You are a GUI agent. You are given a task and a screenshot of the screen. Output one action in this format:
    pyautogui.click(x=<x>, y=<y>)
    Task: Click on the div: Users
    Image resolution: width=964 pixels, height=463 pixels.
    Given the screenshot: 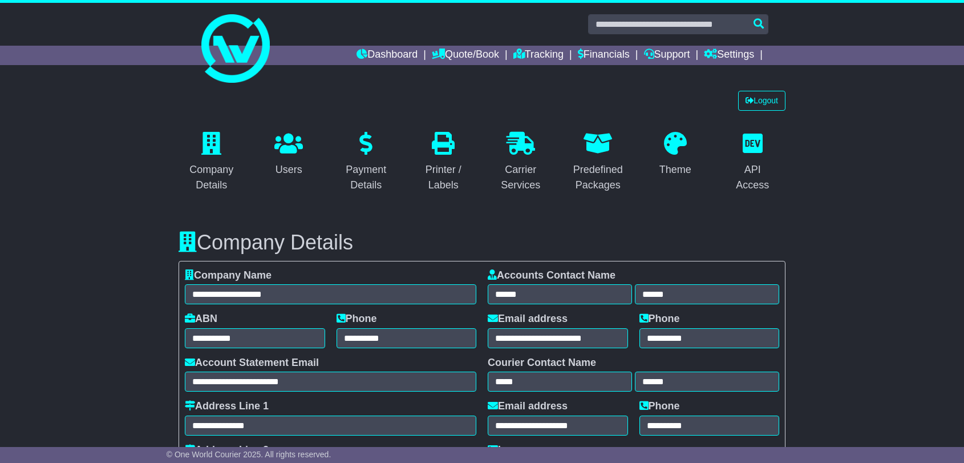 What is the action you would take?
    pyautogui.click(x=289, y=169)
    